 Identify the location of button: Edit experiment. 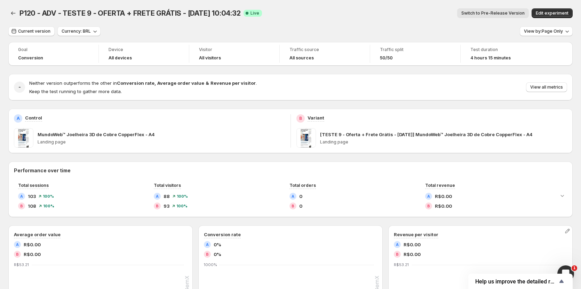
(552, 13).